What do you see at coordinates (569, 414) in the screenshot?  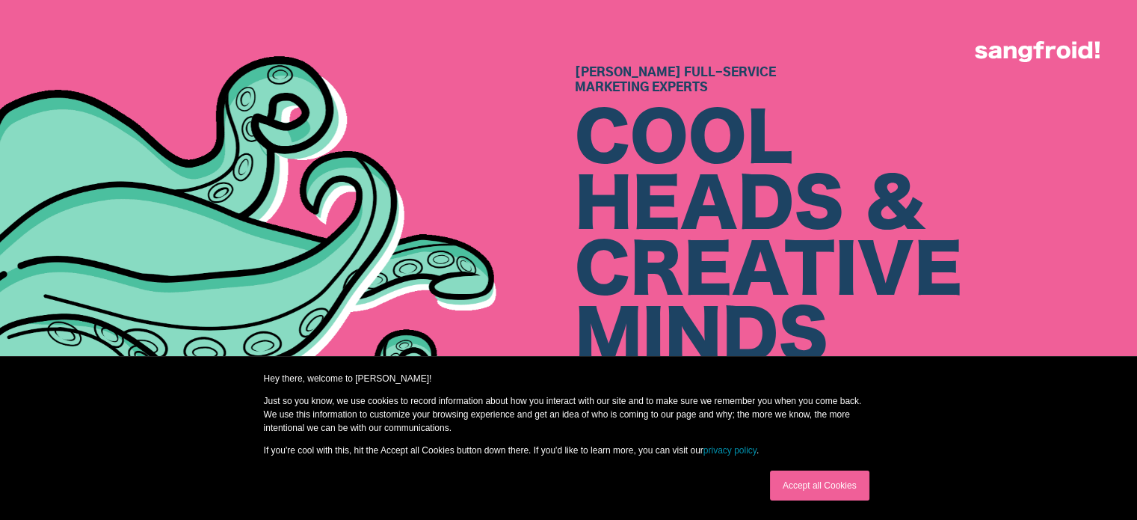 I see `p: Just so you know, we use cookies to record information about how you interact with our site and t...` at bounding box center [569, 414].